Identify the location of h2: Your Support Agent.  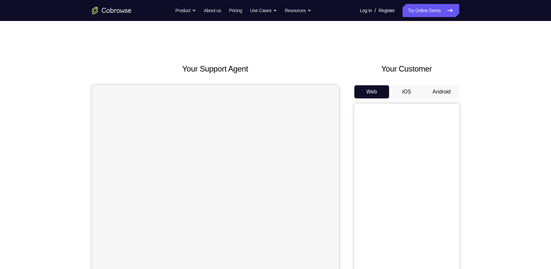
(215, 69).